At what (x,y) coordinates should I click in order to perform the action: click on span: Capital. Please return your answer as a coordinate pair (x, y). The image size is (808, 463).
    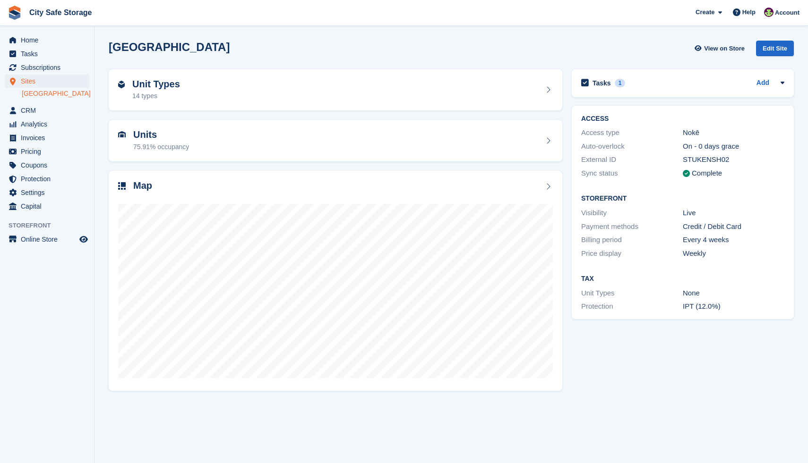
    Looking at the image, I should click on (49, 206).